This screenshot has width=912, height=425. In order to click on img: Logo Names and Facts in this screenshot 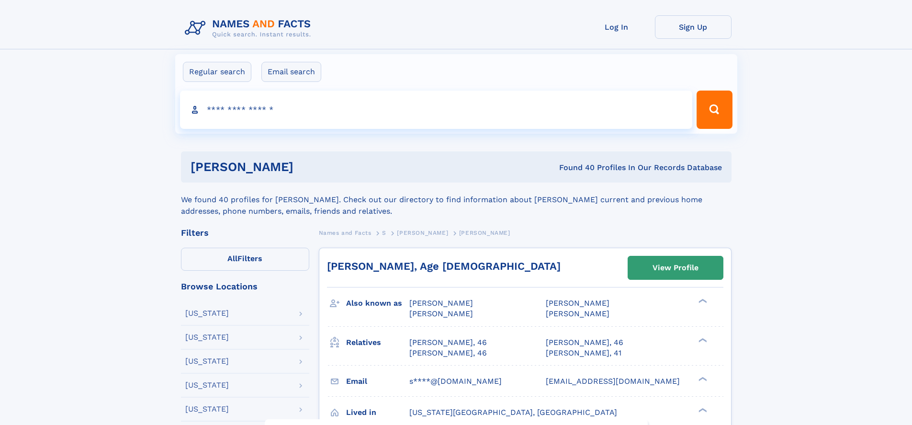, I will do `click(250, 28)`.